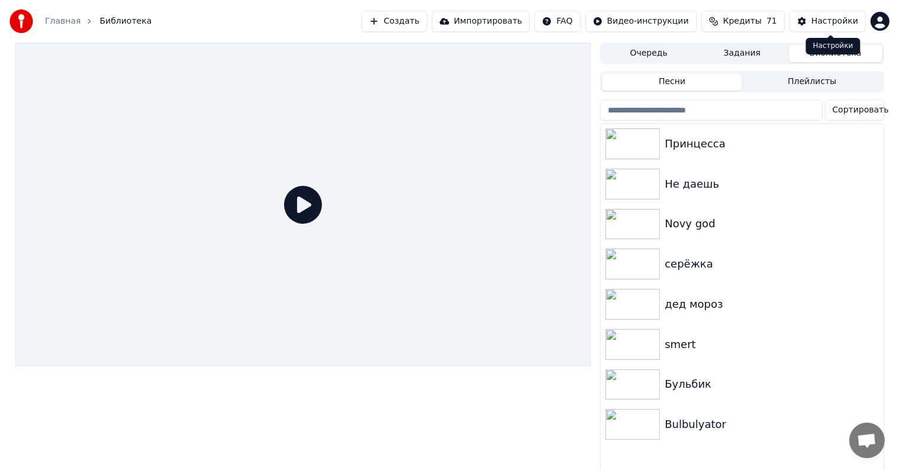 The image size is (899, 470). I want to click on button: Задания, so click(742, 53).